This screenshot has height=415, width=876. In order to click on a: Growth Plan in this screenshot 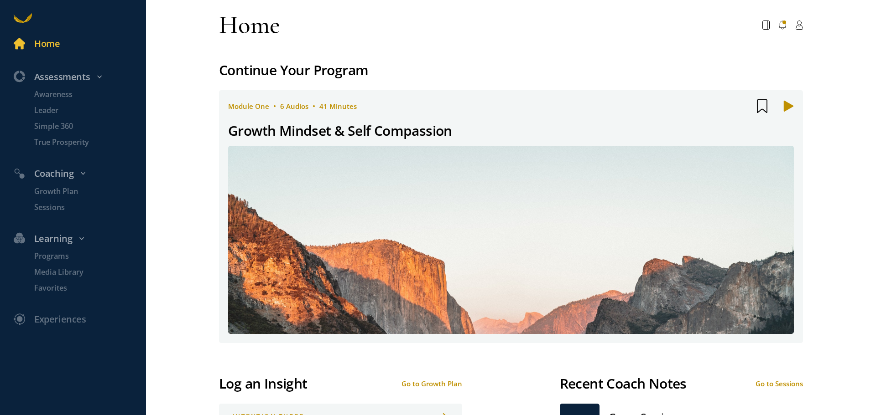, I will do `click(83, 192)`.